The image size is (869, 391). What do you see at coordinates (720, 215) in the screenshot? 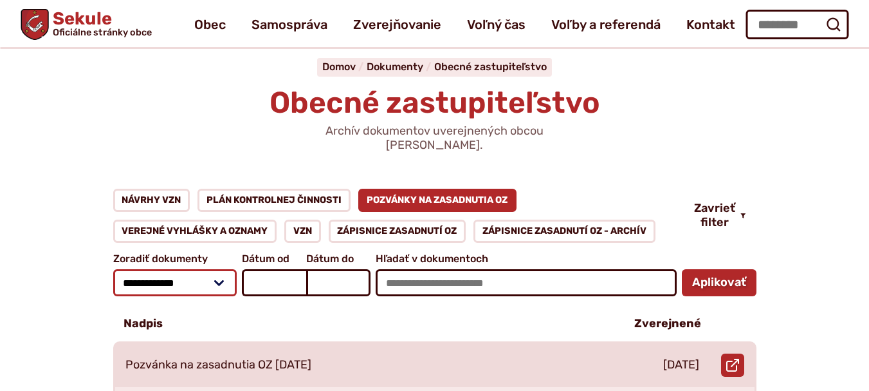
I see `button: Zavrieť filter` at bounding box center [720, 215].